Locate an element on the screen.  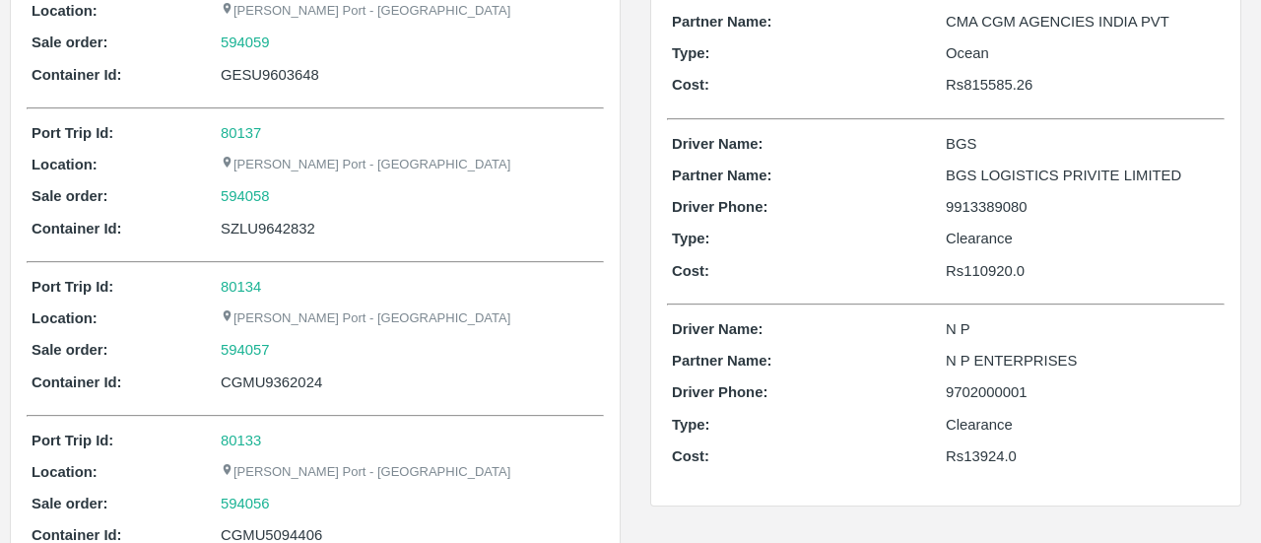
div: GESU9603648 is located at coordinates (410, 75).